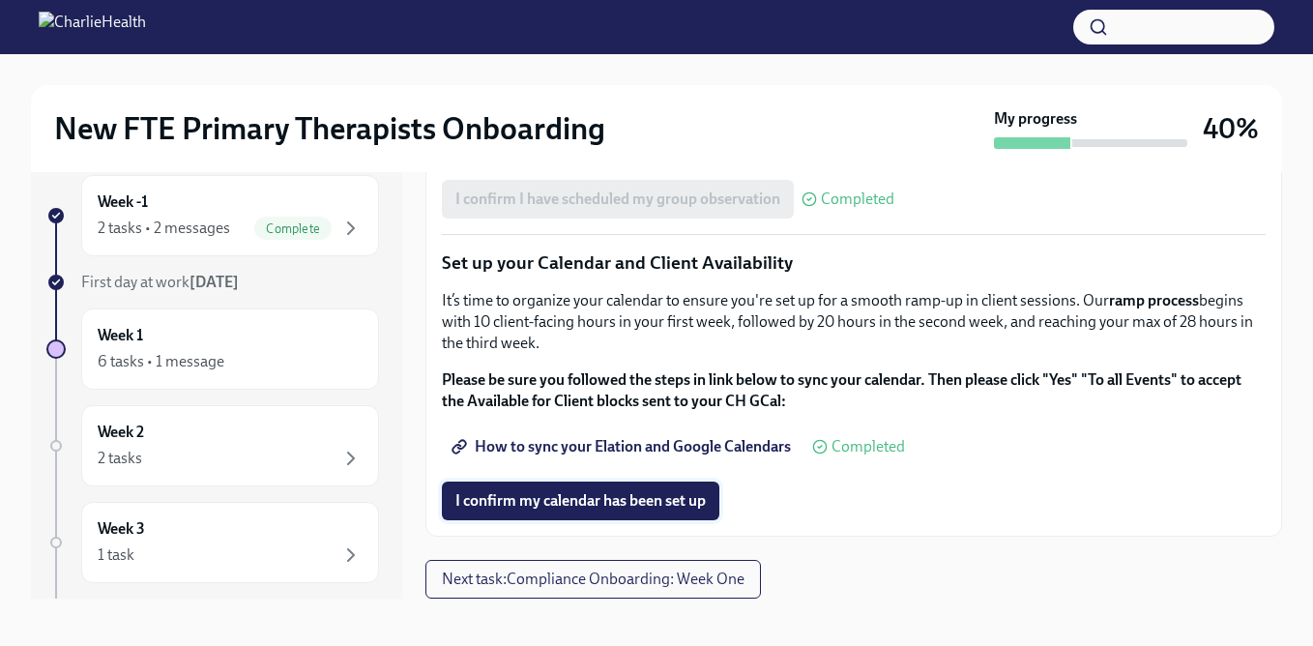  Describe the element at coordinates (293, 228) in the screenshot. I see `span: Complete` at that location.